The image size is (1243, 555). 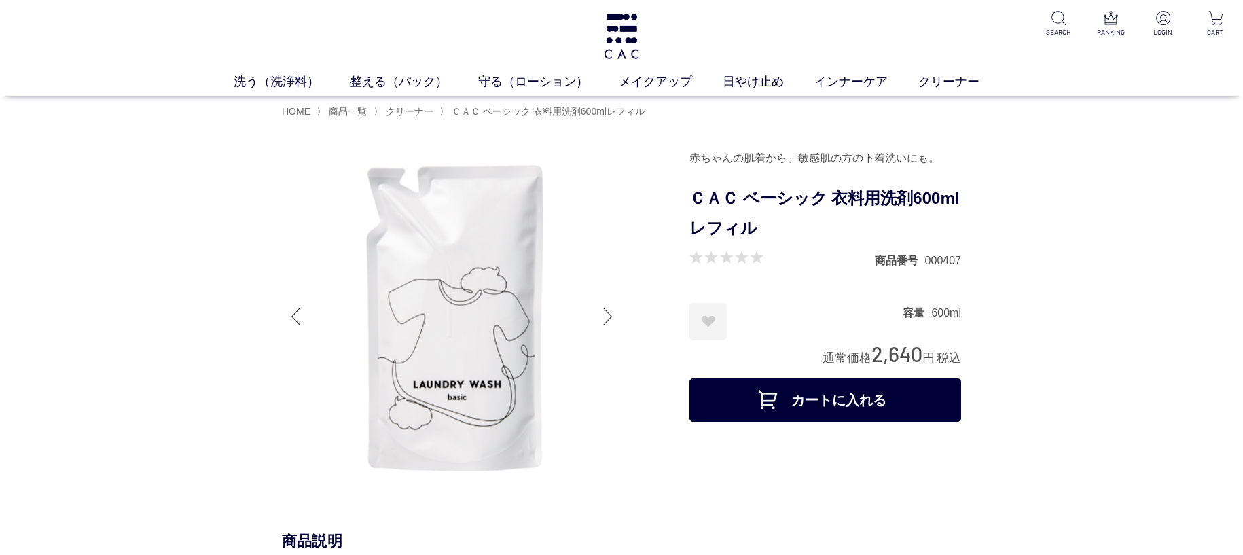 What do you see at coordinates (291, 82) in the screenshot?
I see `a: 洗う（洗浄料）` at bounding box center [291, 82].